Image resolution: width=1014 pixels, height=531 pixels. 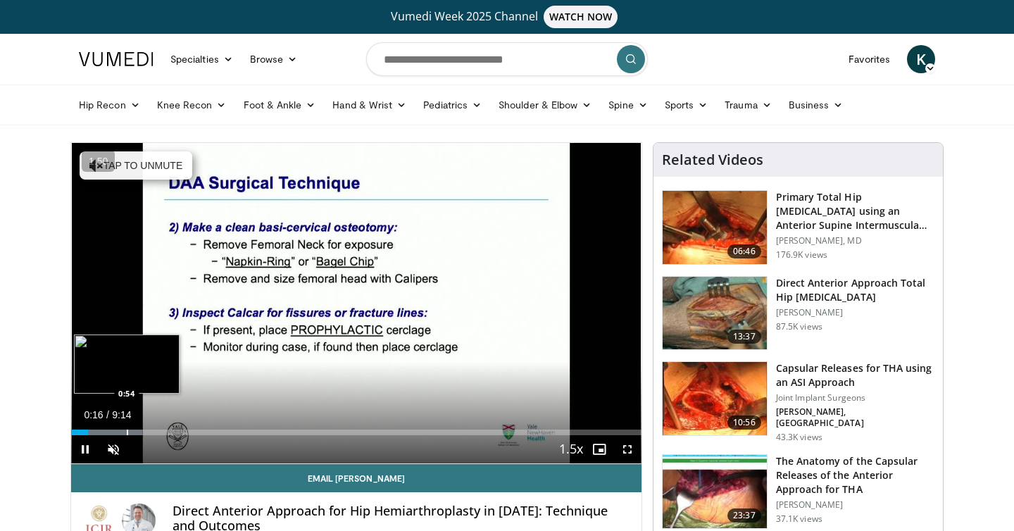 What do you see at coordinates (628, 105) in the screenshot?
I see `a: Spine` at bounding box center [628, 105].